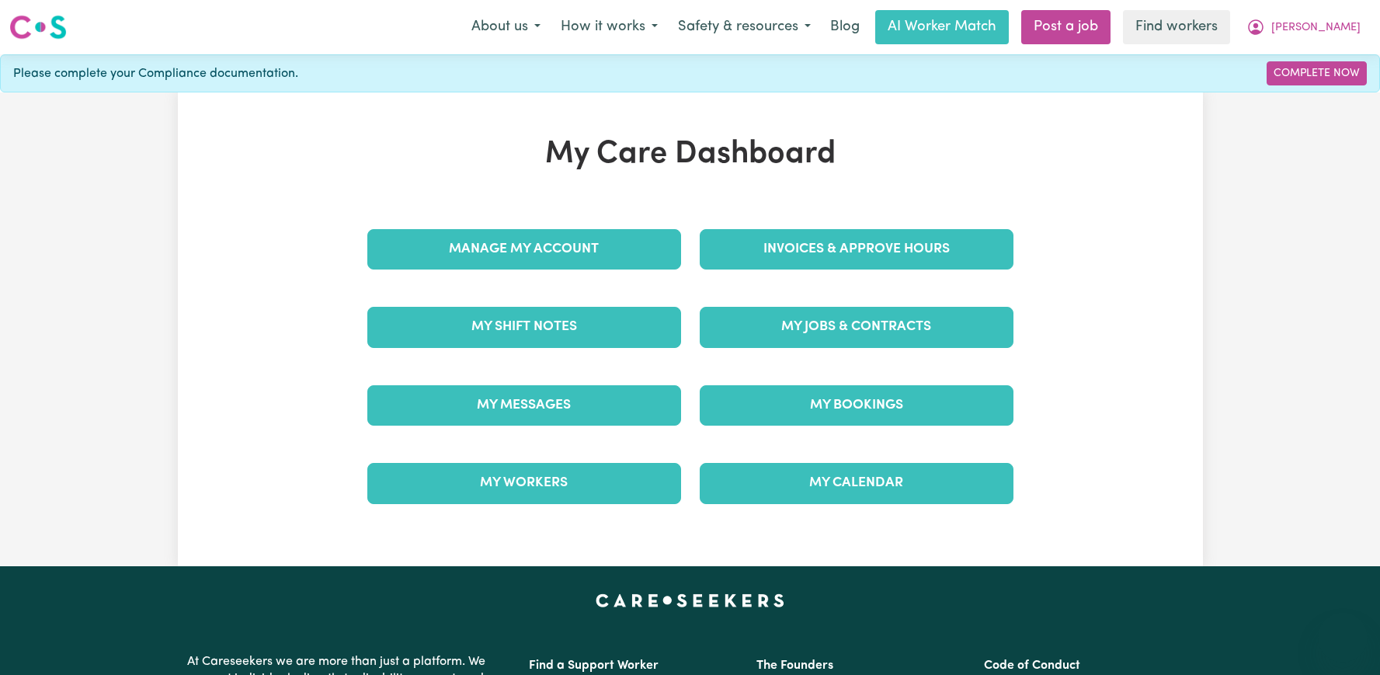 This screenshot has height=675, width=1380. Describe the element at coordinates (857, 249) in the screenshot. I see `a: Invoices & Approve Hours` at that location.